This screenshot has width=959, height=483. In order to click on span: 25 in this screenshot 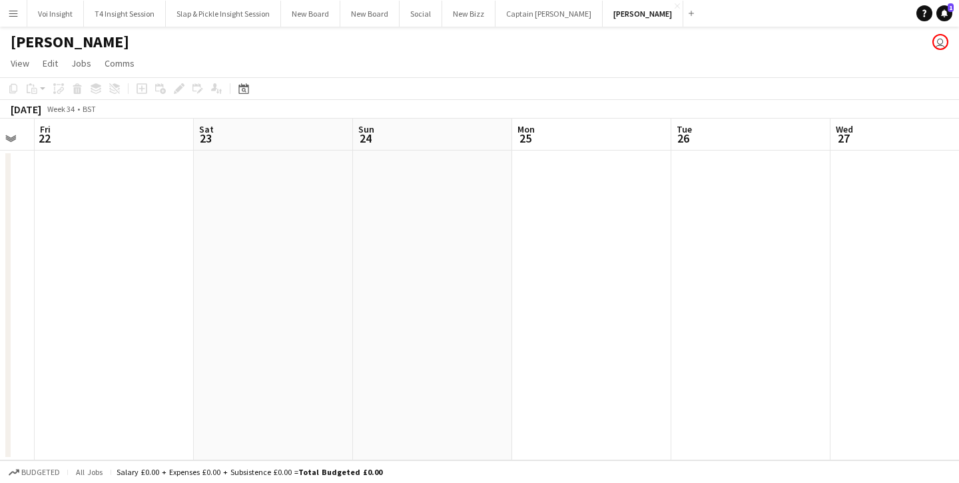, I will do `click(525, 138)`.